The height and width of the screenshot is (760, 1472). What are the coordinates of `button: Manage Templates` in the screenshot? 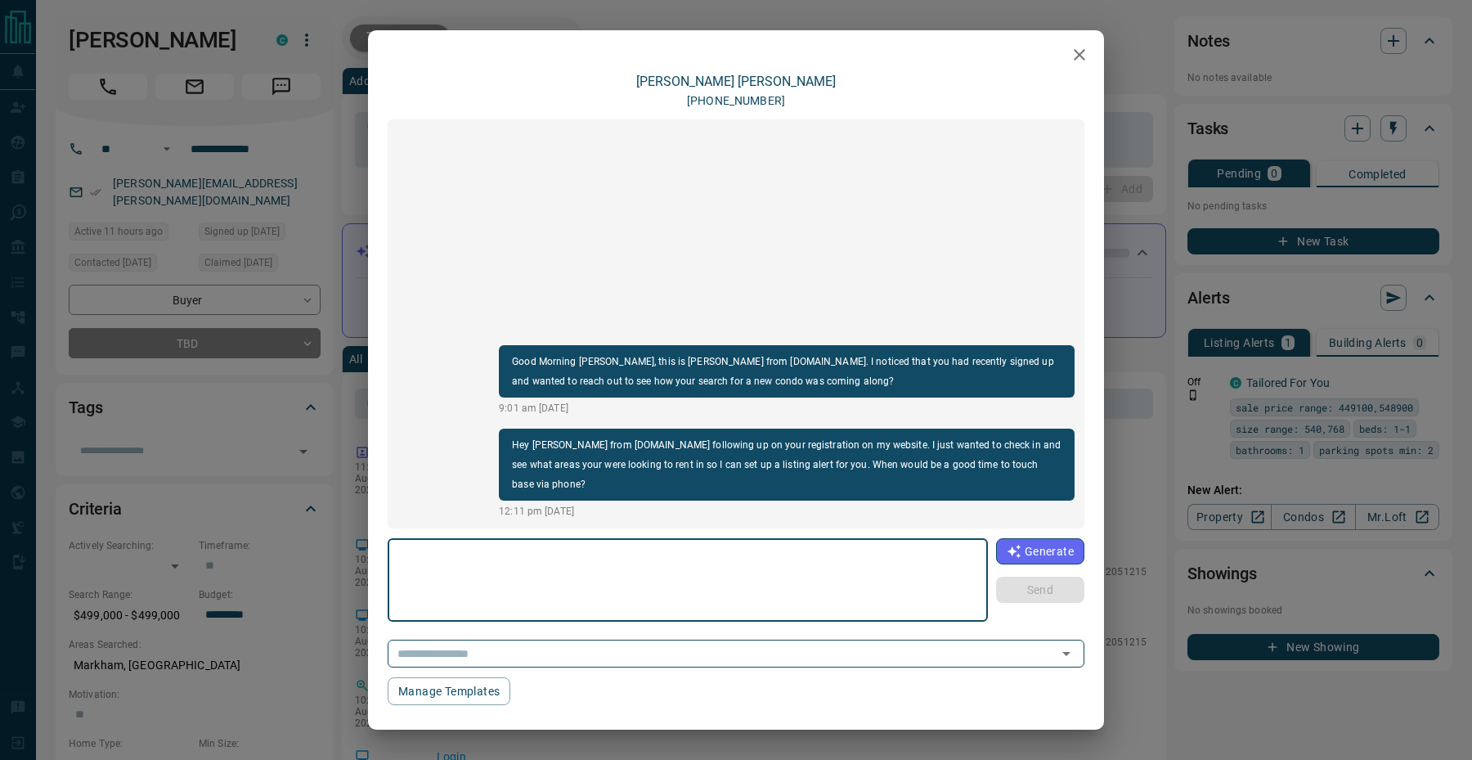 It's located at (449, 691).